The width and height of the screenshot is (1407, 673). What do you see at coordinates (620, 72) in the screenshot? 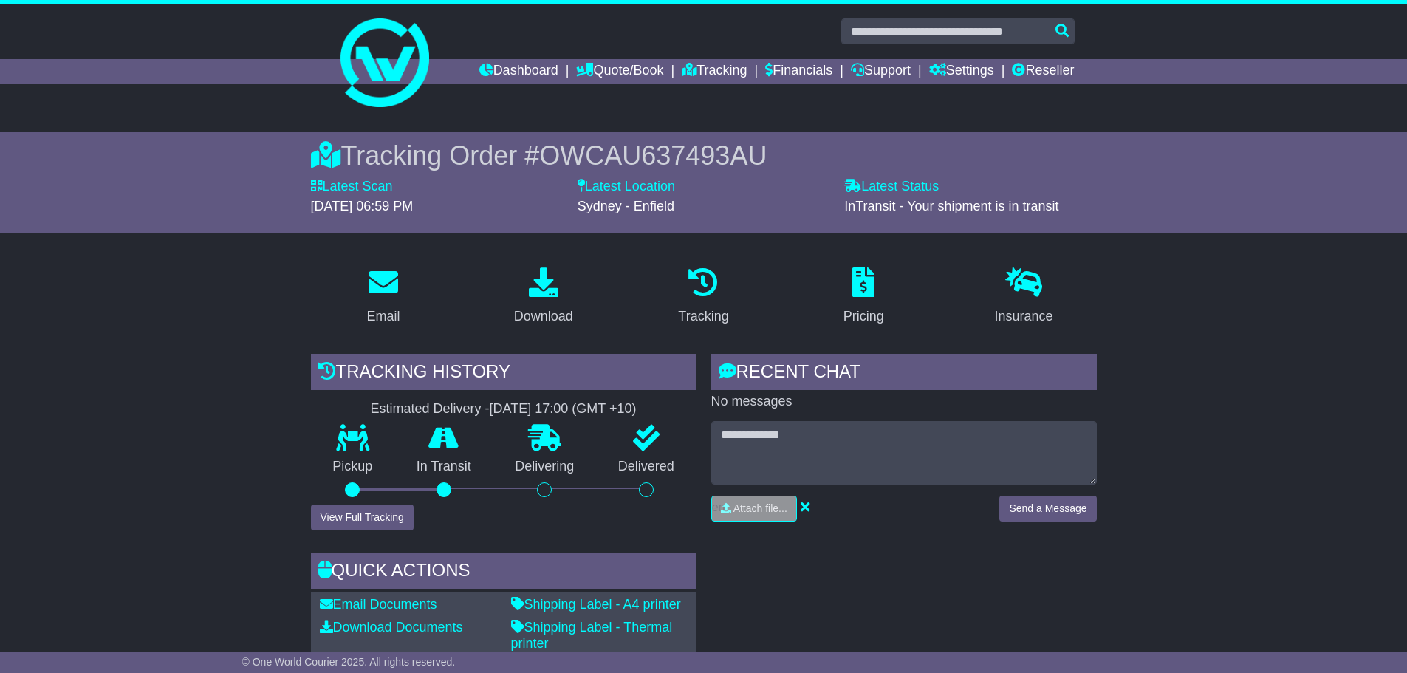
I see `a: Quote/Book` at bounding box center [620, 72].